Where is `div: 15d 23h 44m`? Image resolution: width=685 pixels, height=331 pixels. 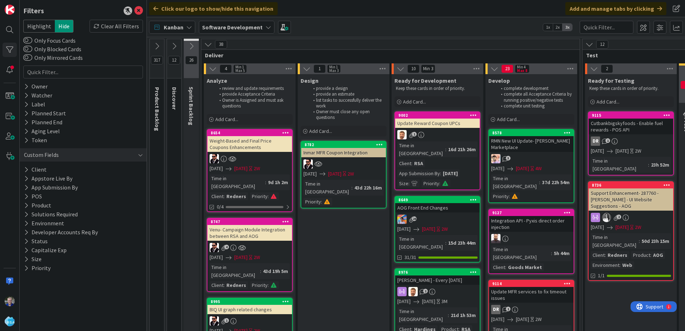 div: 15d 23h 44m is located at coordinates (462, 243).